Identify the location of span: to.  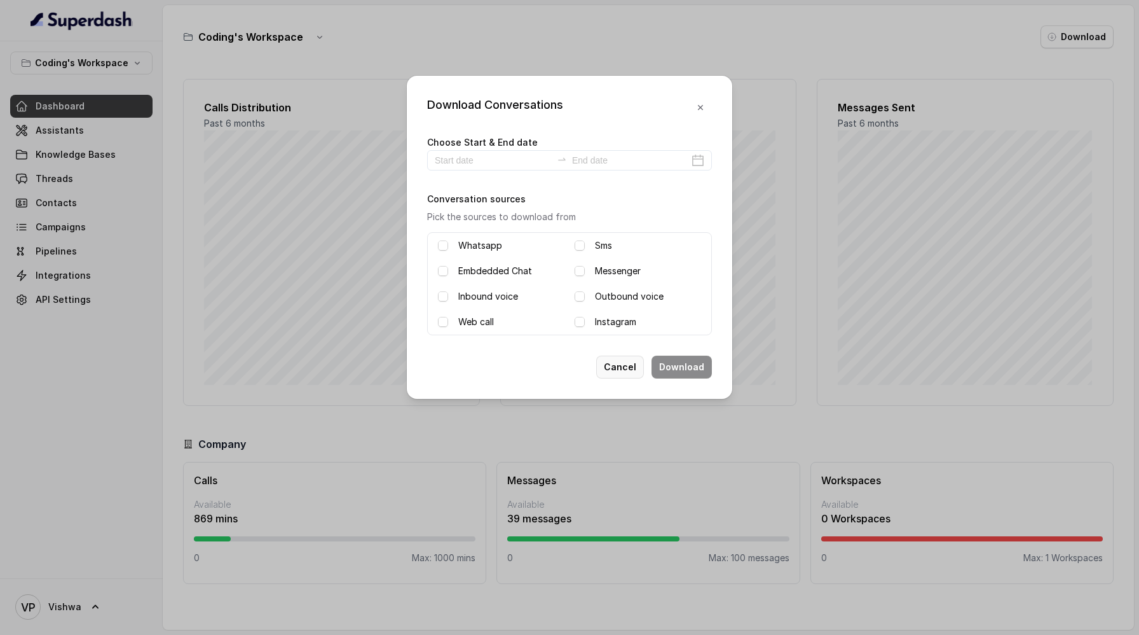
(562, 159).